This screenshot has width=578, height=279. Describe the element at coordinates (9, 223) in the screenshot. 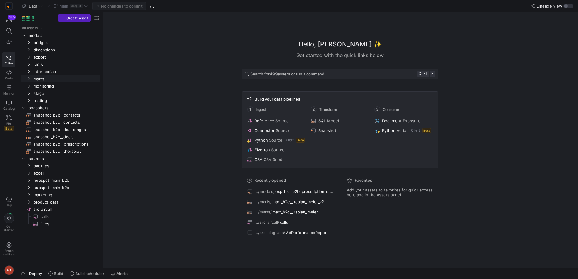

I see `button: Getstarted` at that location.